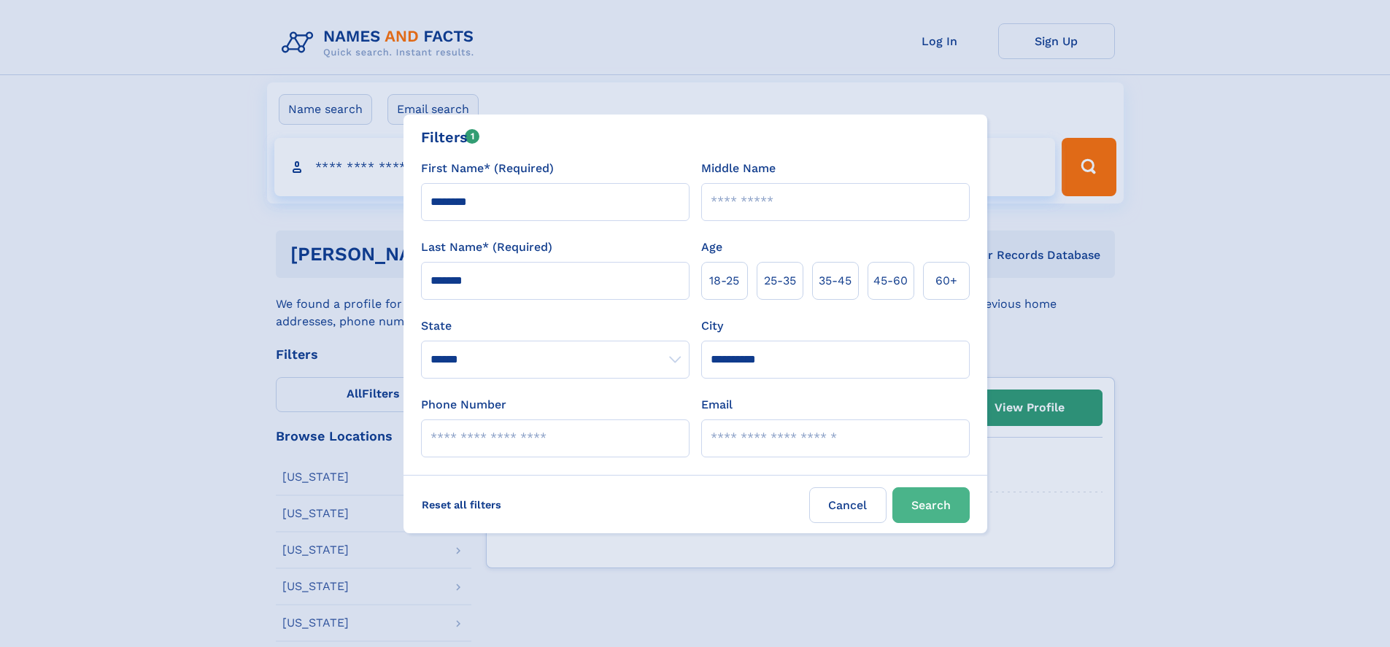 This screenshot has width=1390, height=647. I want to click on span: 18‑25, so click(724, 281).